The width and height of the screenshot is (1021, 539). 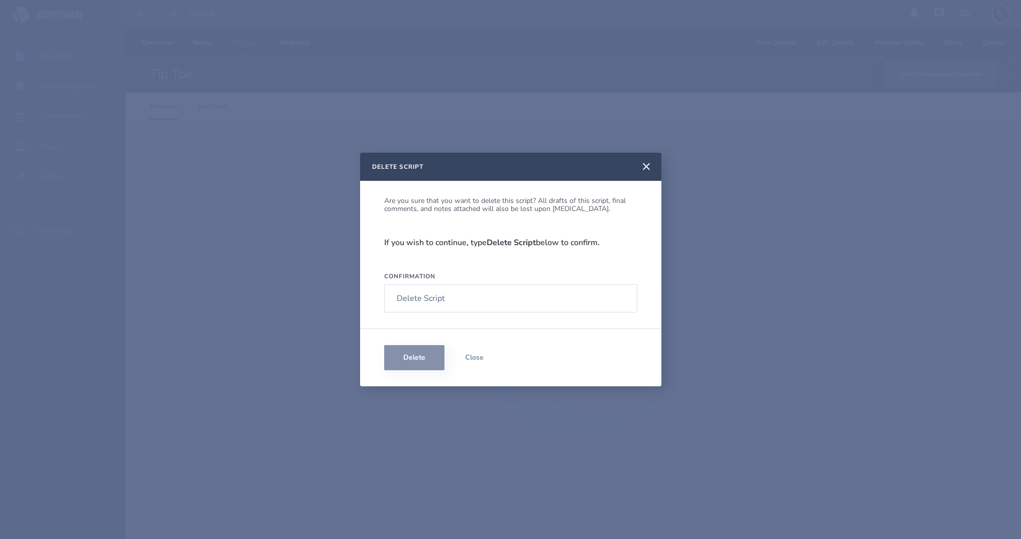 I want to click on button: Close, so click(x=475, y=358).